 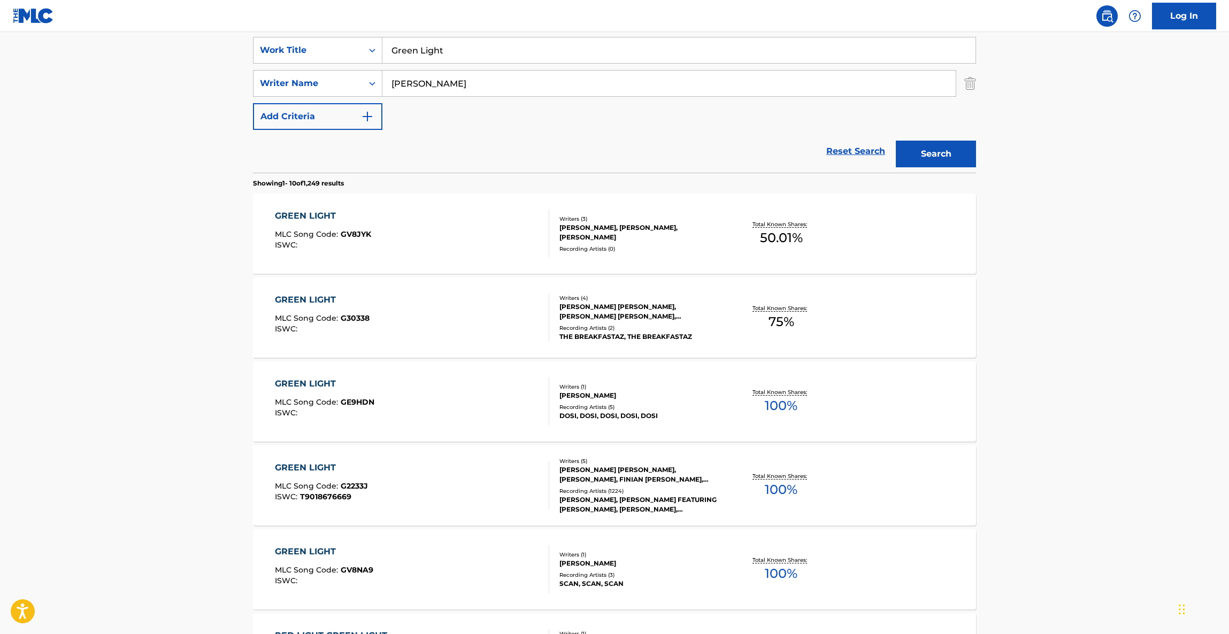 I want to click on div: Writer Name, so click(x=308, y=83).